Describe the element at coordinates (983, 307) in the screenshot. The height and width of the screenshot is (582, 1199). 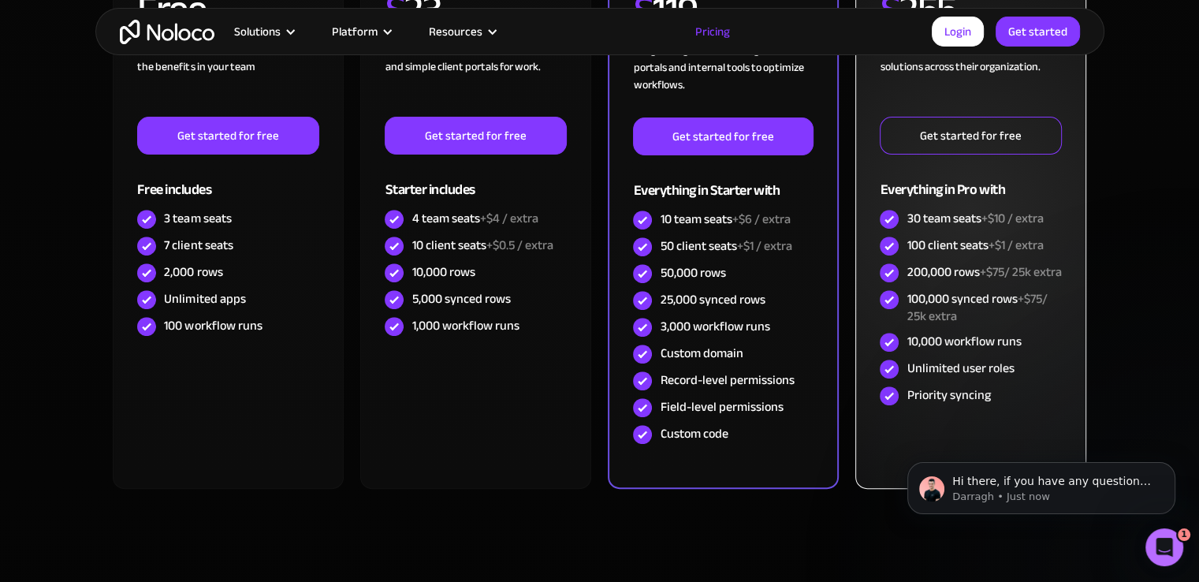
I see `div: 100,000 synced rows` at that location.